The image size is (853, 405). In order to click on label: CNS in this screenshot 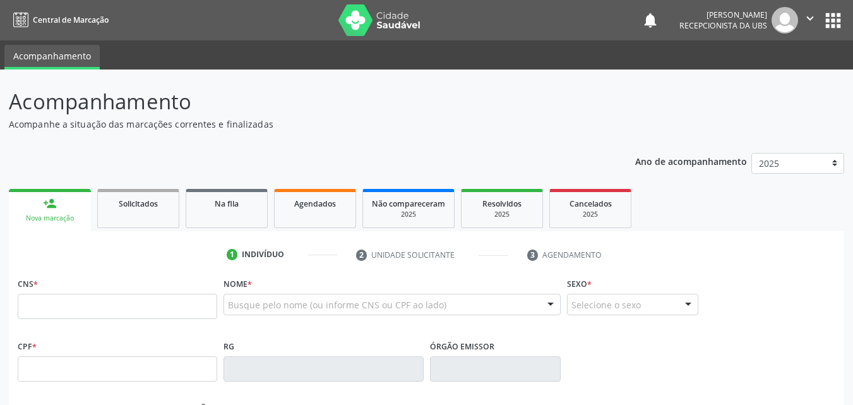, I will do `click(28, 283)`.